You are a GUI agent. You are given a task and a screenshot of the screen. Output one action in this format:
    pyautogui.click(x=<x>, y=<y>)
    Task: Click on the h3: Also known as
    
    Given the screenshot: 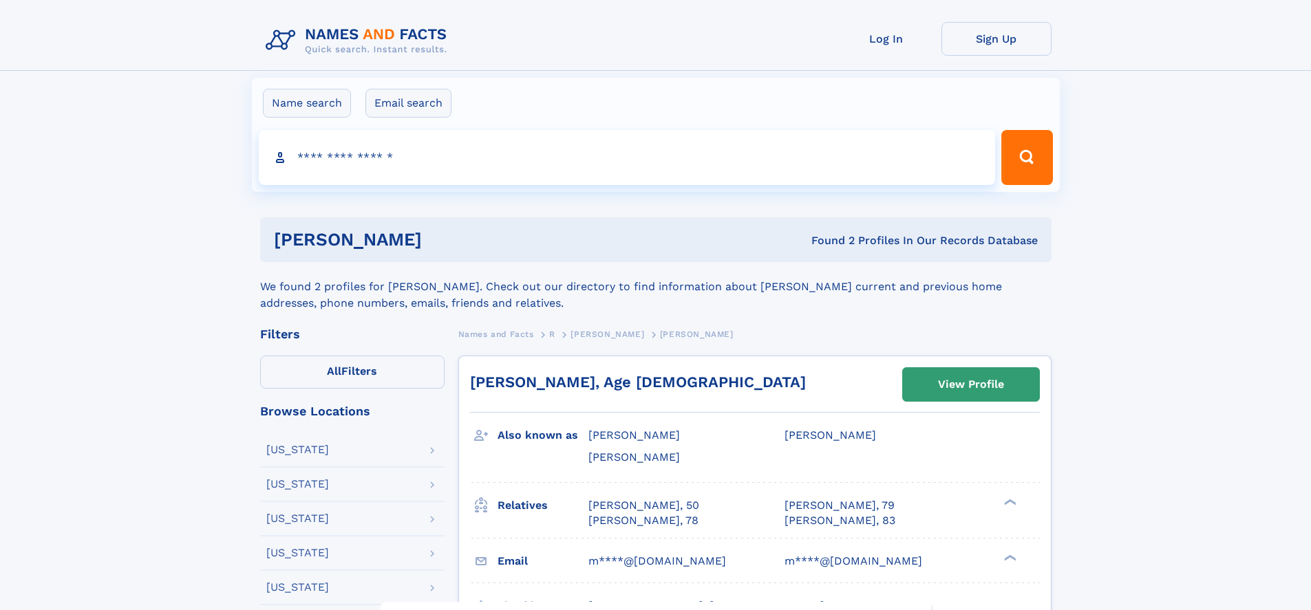 What is the action you would take?
    pyautogui.click(x=543, y=436)
    